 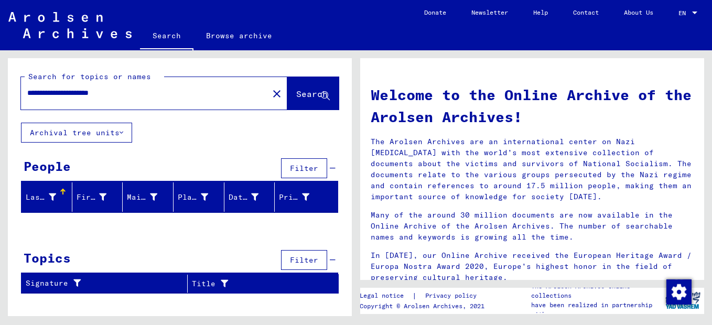 I want to click on mat-header-cell: Last Name, so click(x=47, y=197).